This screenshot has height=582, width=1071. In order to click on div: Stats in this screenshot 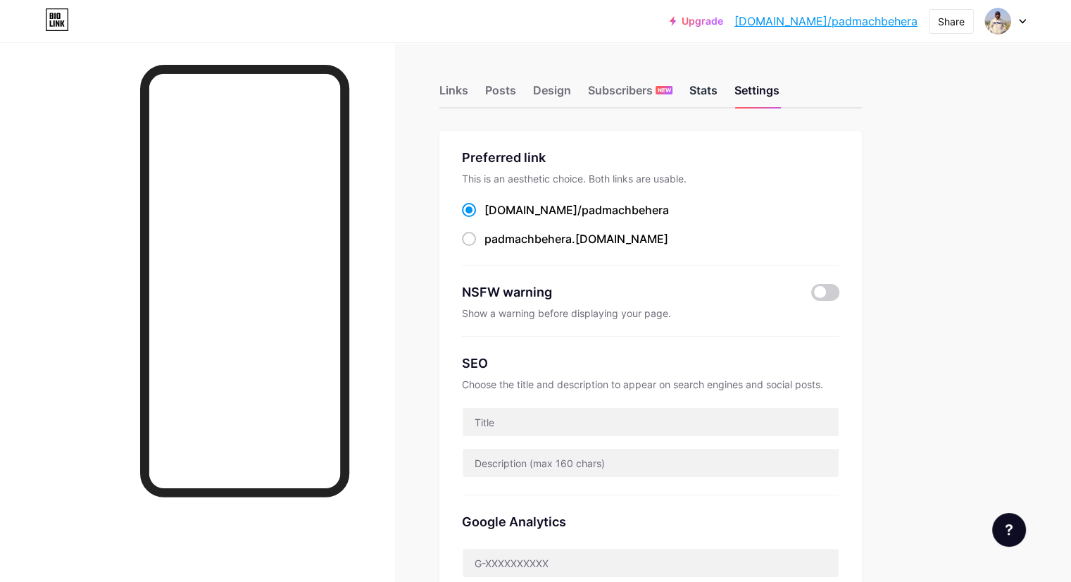, I will do `click(703, 94)`.